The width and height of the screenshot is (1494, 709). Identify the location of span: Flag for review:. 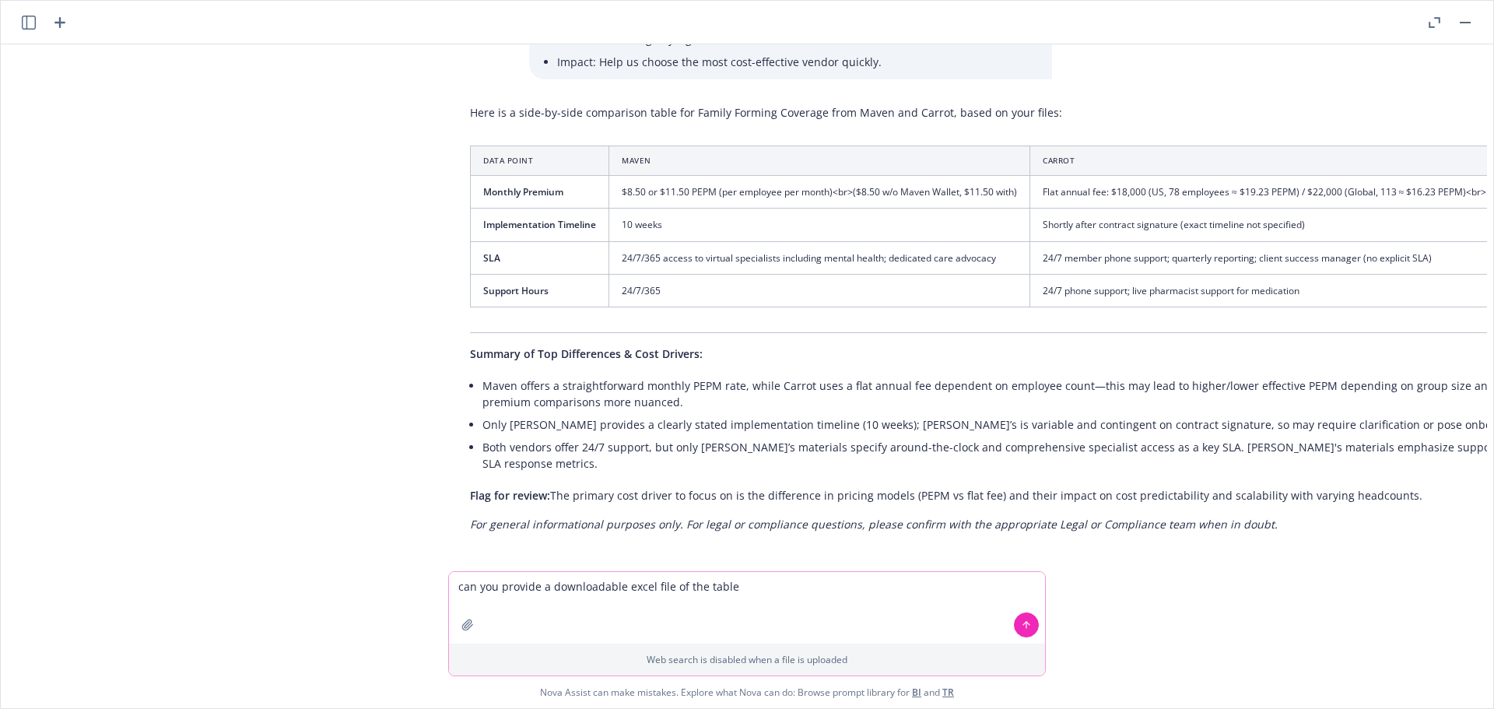
(510, 495).